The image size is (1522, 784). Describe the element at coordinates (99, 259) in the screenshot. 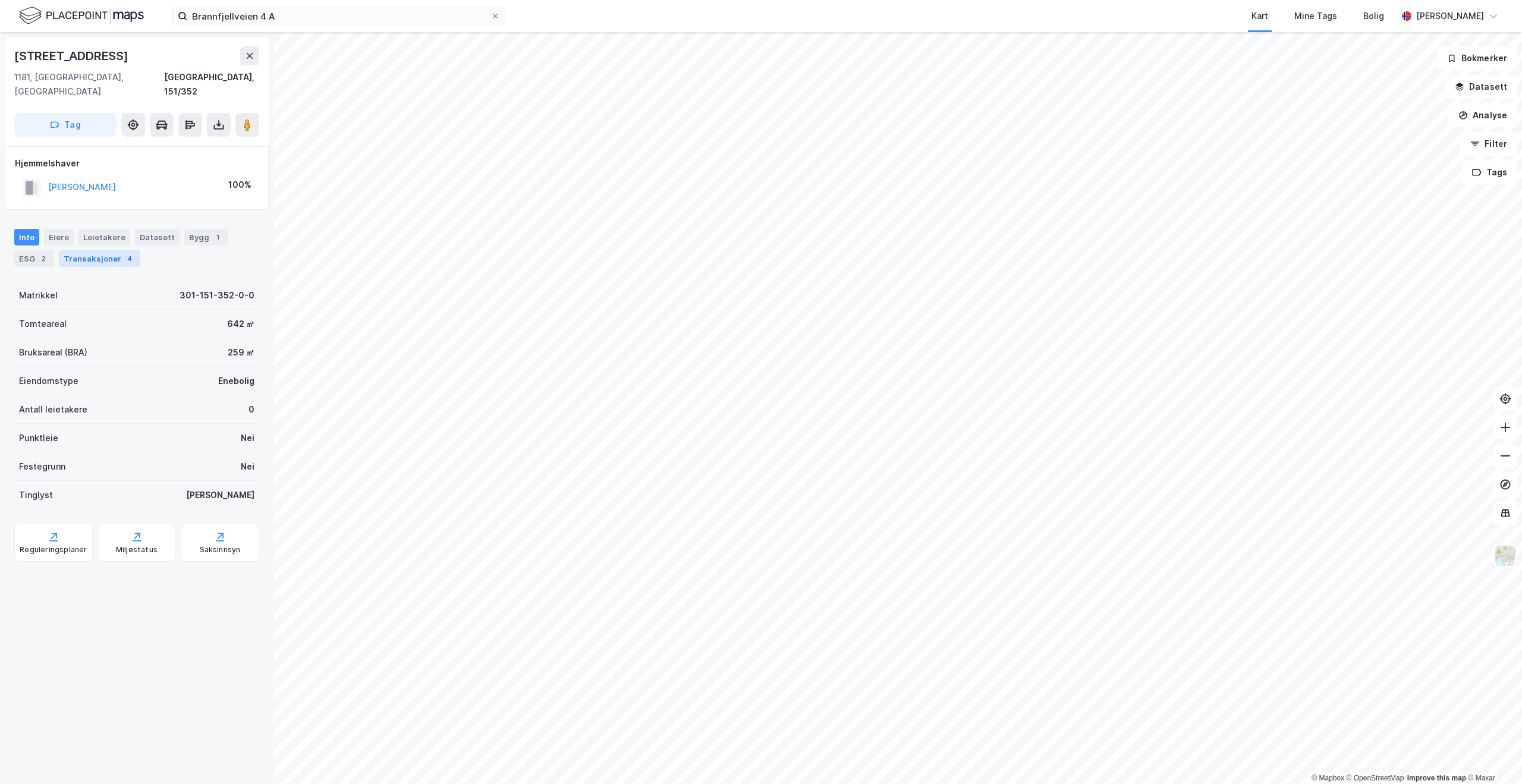

I see `div: Transaksjoner` at that location.